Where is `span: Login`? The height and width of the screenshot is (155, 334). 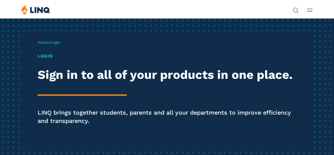 span: Login is located at coordinates (56, 42).